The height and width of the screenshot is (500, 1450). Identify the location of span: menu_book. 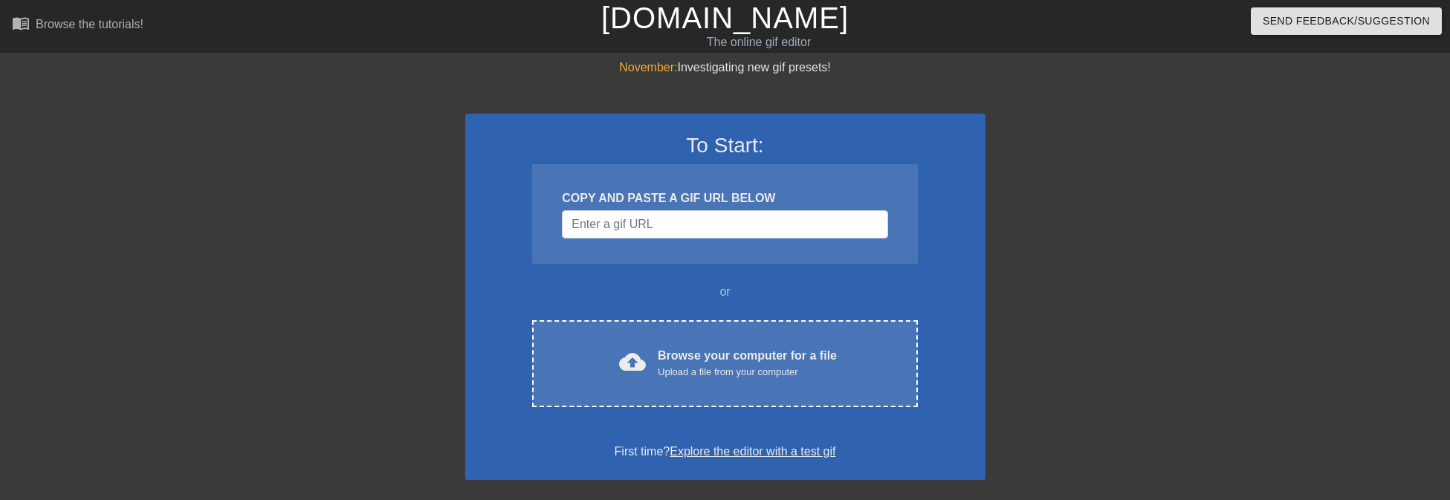
(21, 23).